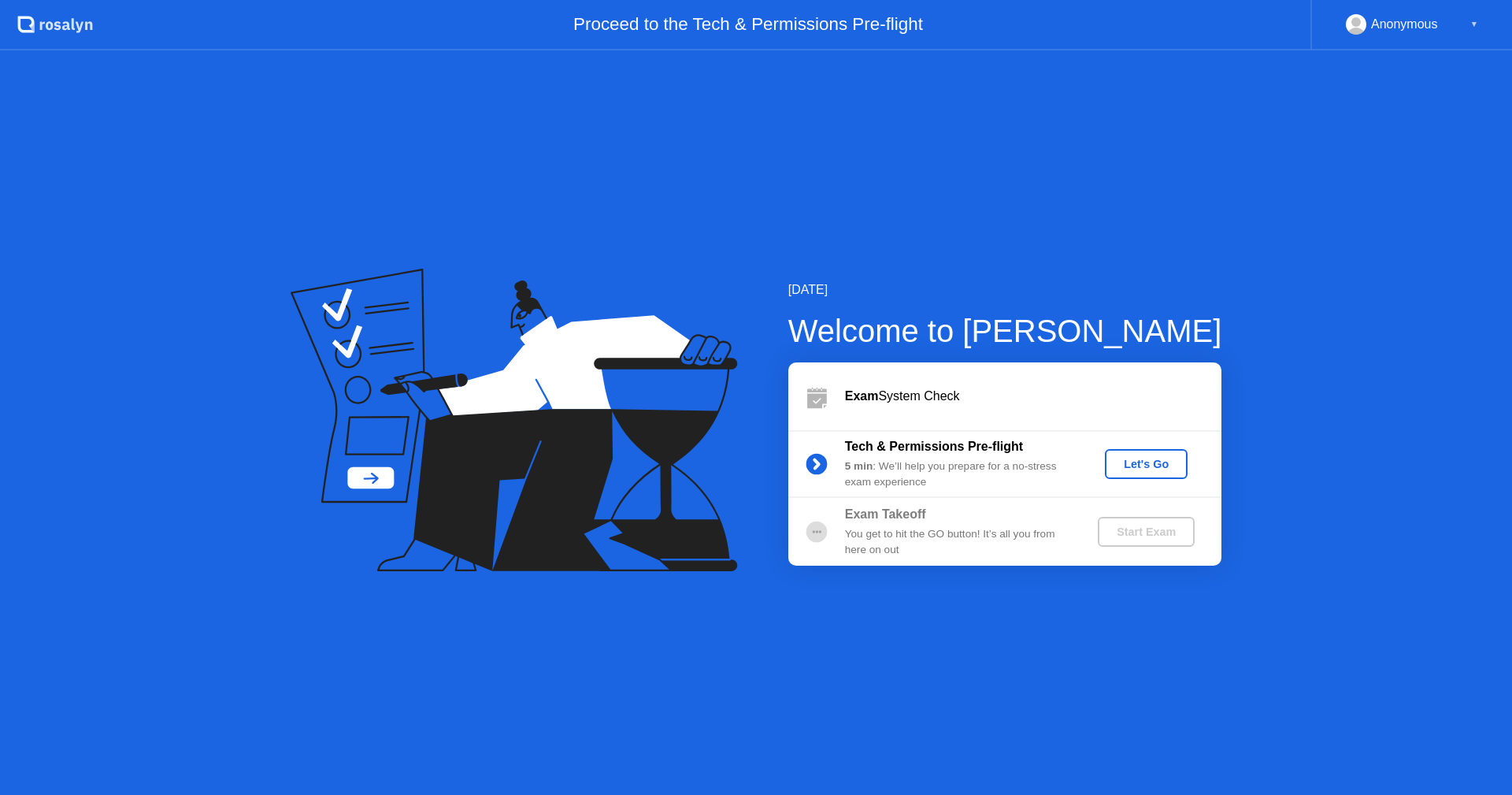 The width and height of the screenshot is (1512, 795). I want to click on button: Let's Go, so click(1145, 464).